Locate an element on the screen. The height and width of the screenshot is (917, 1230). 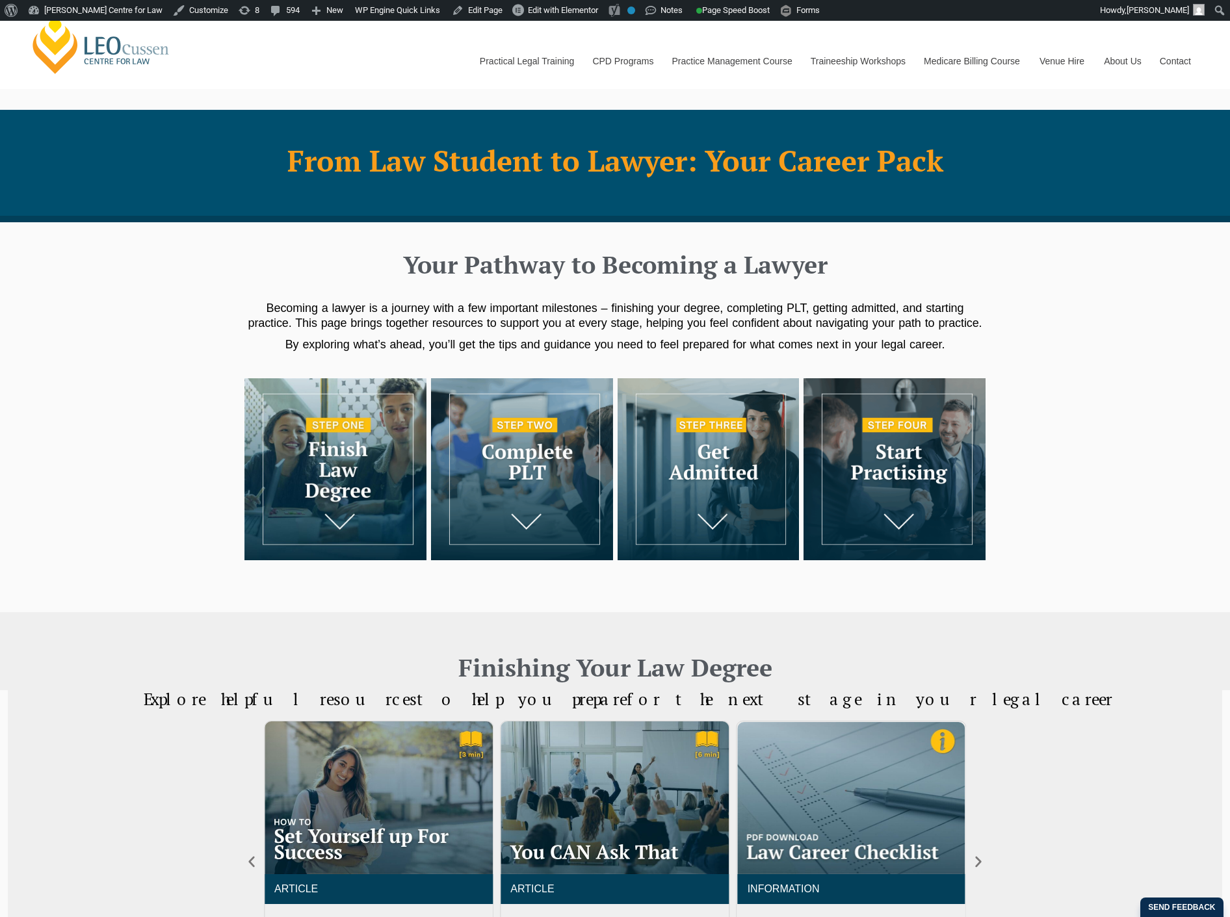
h1: From Law Student to Lawyer: Your Career Pack is located at coordinates (615, 161).